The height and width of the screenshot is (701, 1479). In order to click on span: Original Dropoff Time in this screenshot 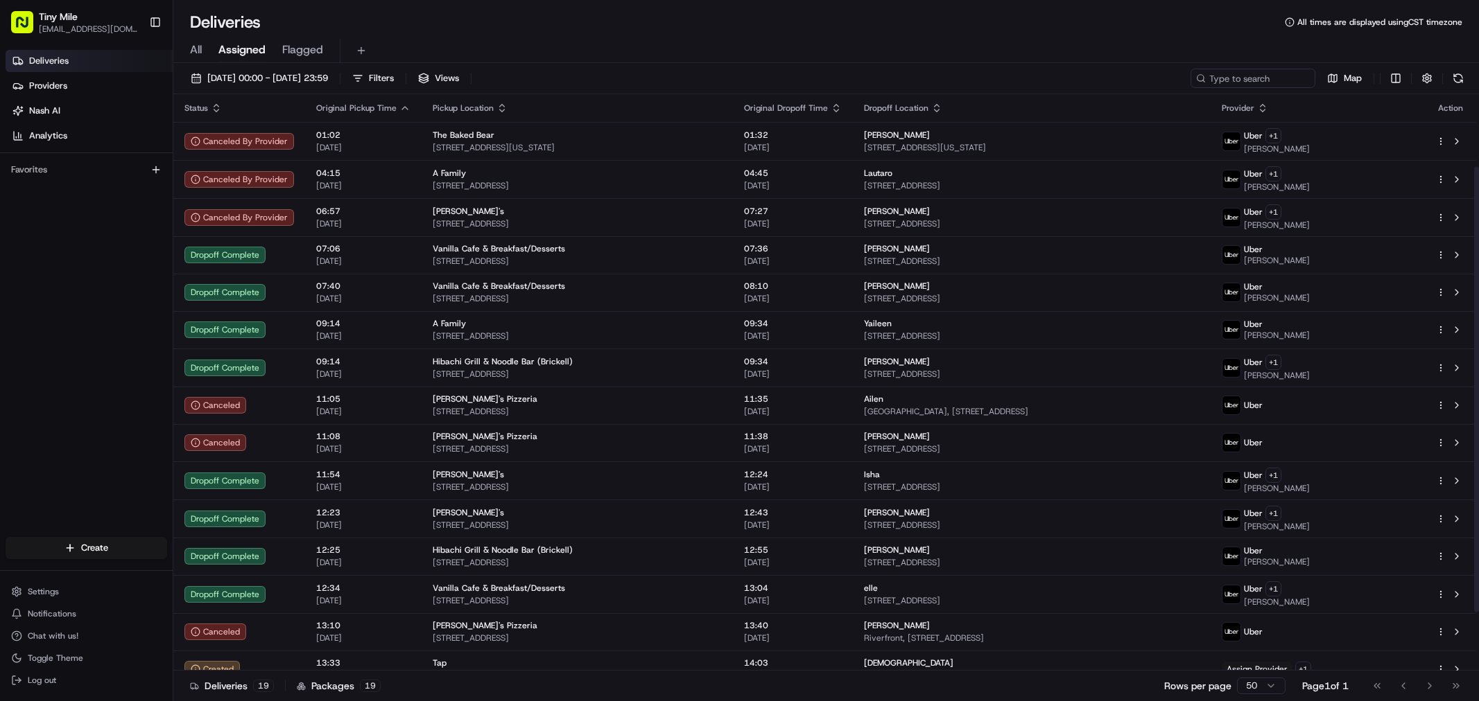, I will do `click(785, 108)`.